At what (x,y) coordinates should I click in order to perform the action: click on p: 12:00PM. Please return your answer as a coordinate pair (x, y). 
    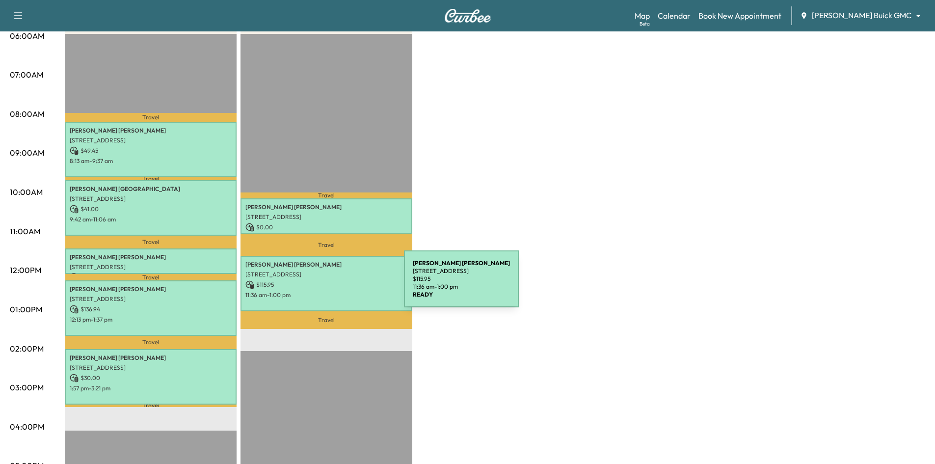
    Looking at the image, I should click on (26, 270).